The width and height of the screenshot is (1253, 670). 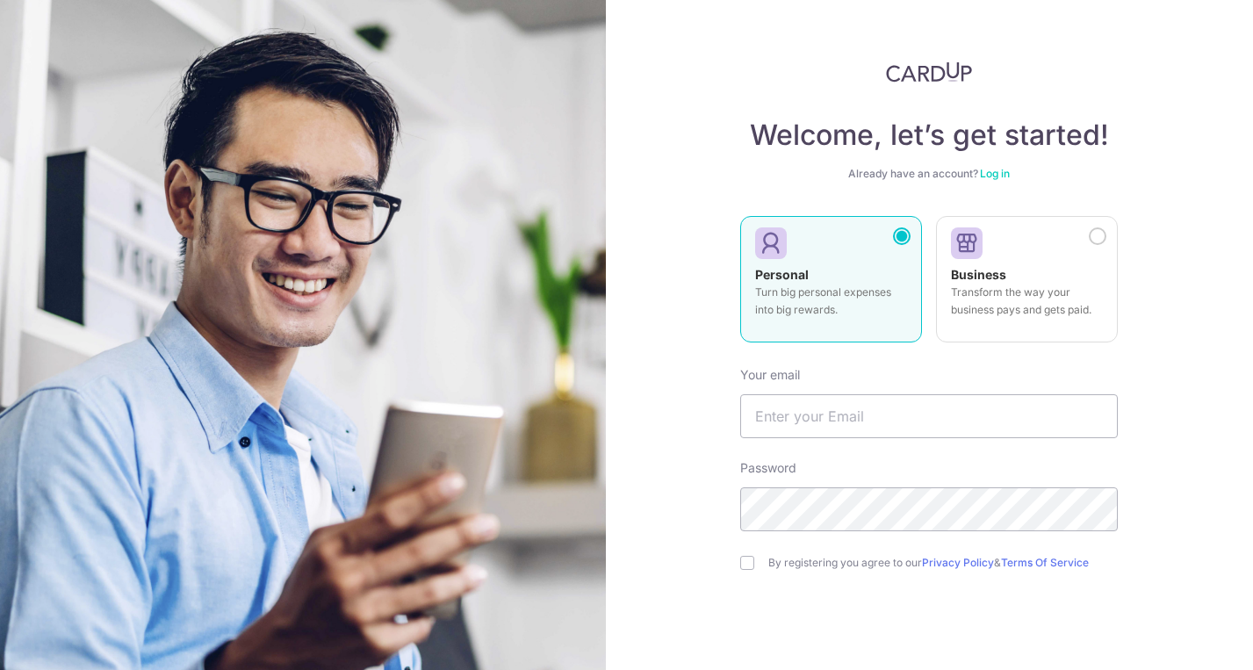 What do you see at coordinates (929, 416) in the screenshot?
I see `input: Enter your Email` at bounding box center [929, 416].